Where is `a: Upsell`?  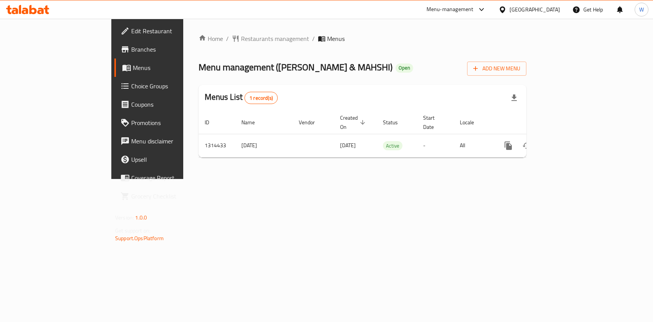 a: Upsell is located at coordinates (167, 159).